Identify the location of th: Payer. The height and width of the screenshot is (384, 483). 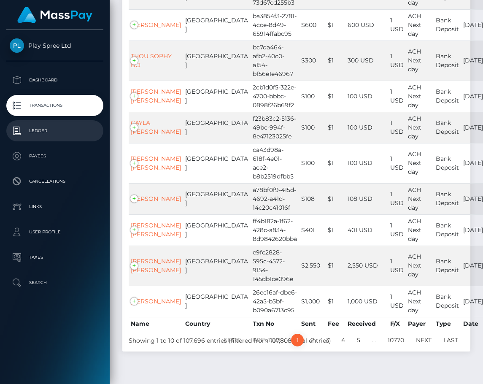
(420, 324).